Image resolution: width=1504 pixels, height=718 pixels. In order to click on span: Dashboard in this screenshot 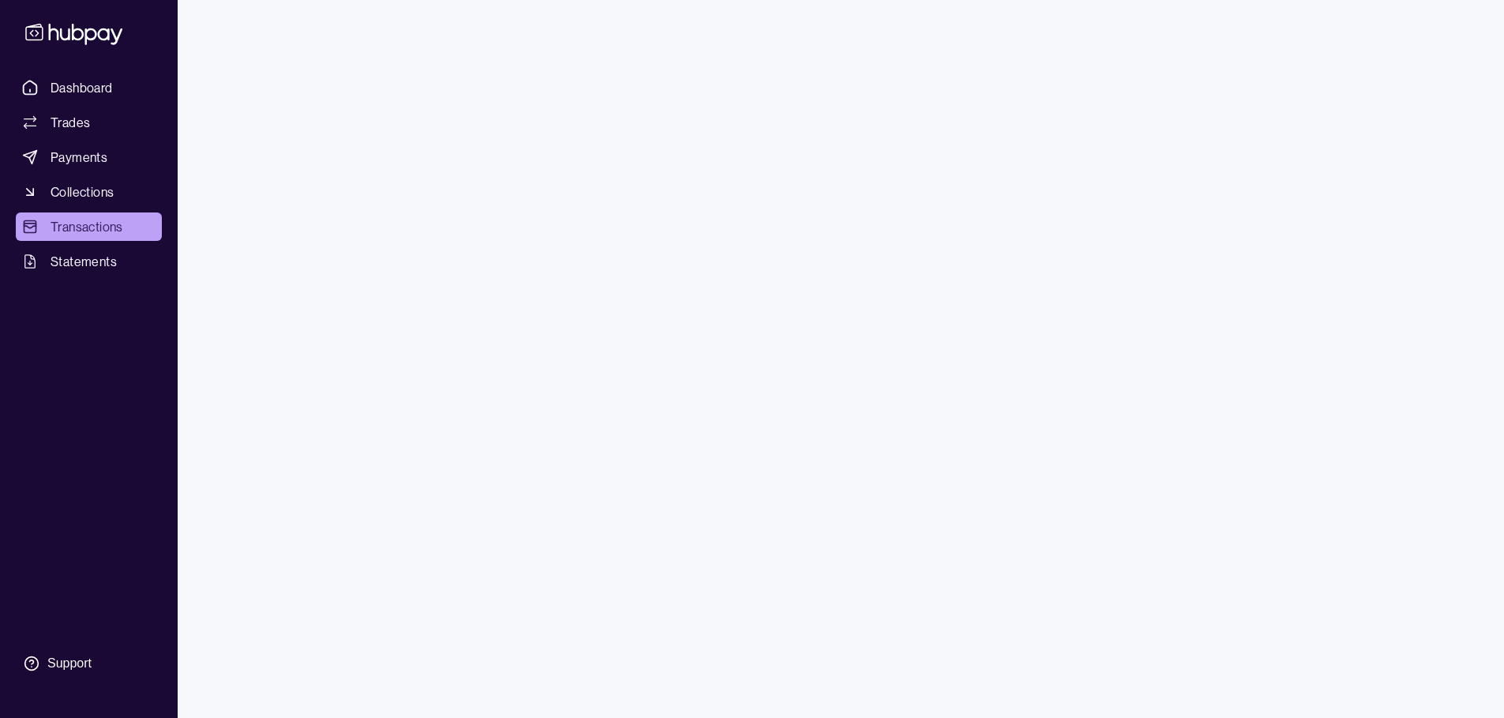, I will do `click(81, 88)`.